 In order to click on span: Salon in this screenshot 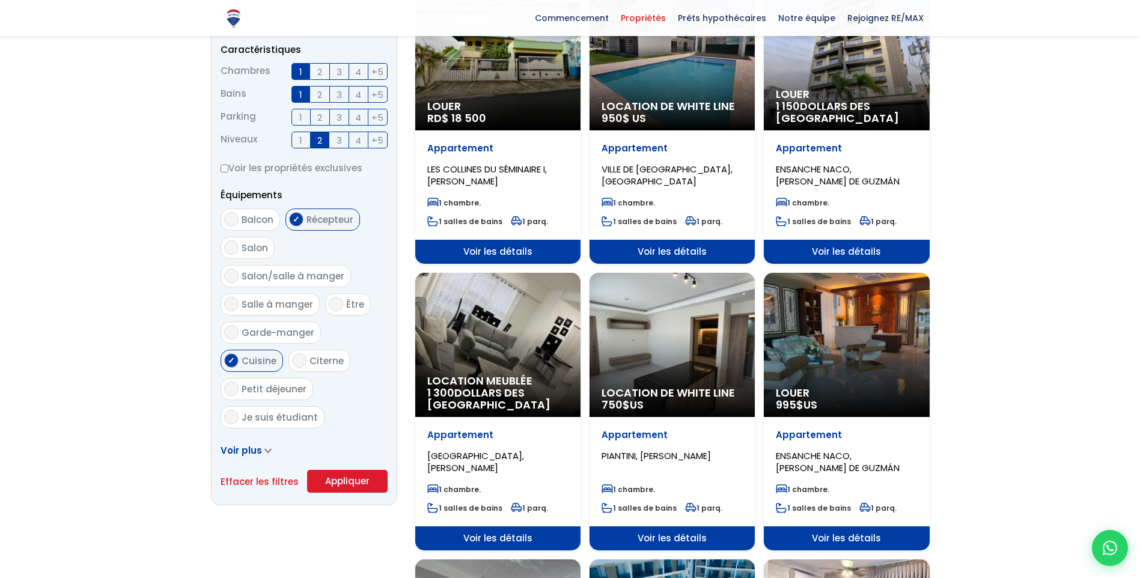, I will do `click(255, 247)`.